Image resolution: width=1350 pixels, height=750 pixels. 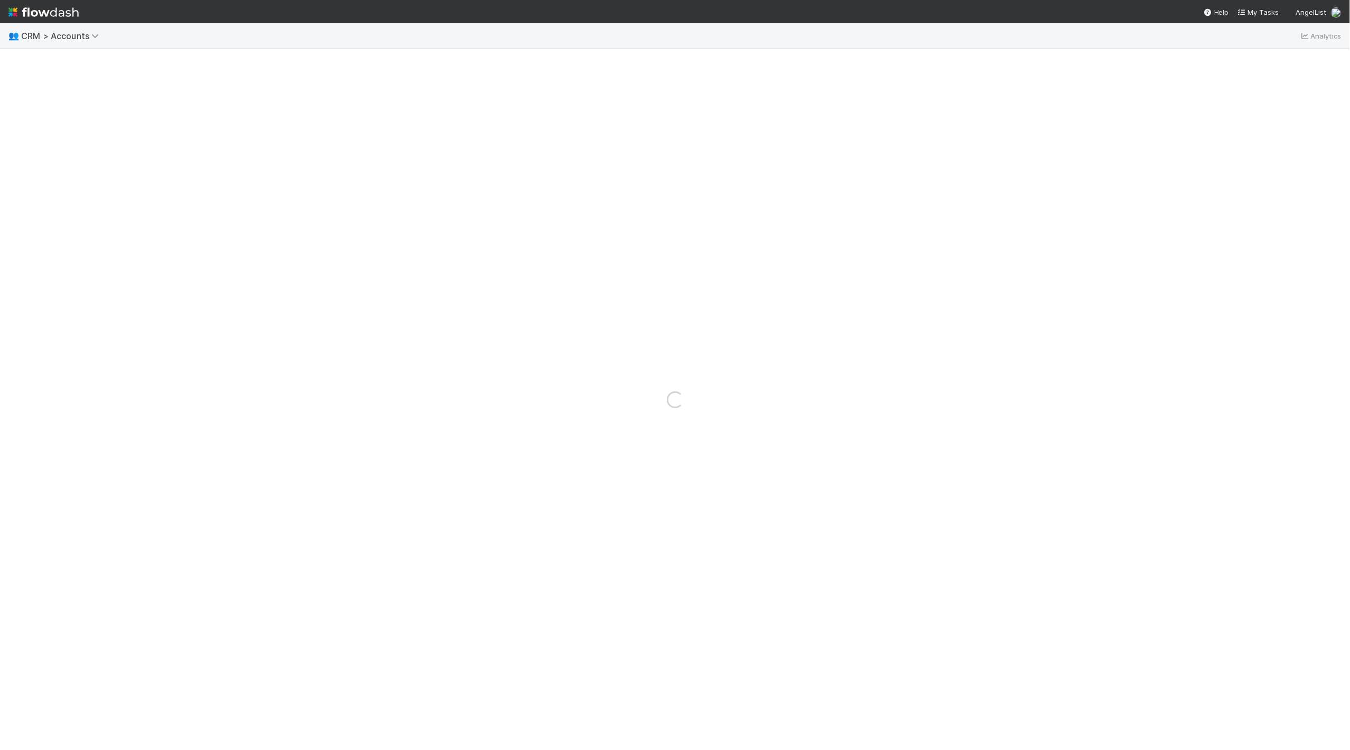 I want to click on span: AngelList, so click(x=1311, y=12).